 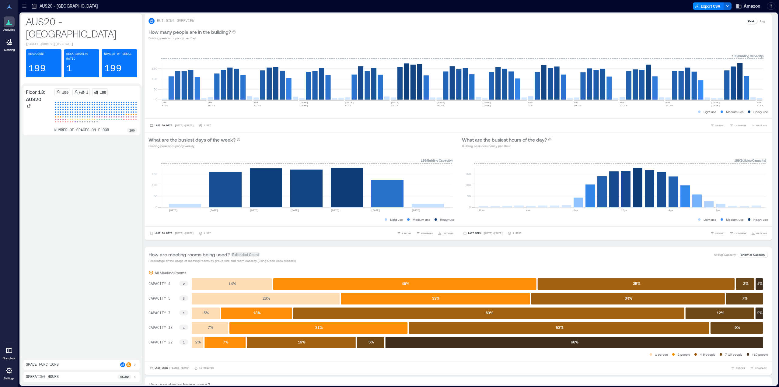 What do you see at coordinates (207, 125) in the screenshot?
I see `p: 1 Day` at bounding box center [207, 125].